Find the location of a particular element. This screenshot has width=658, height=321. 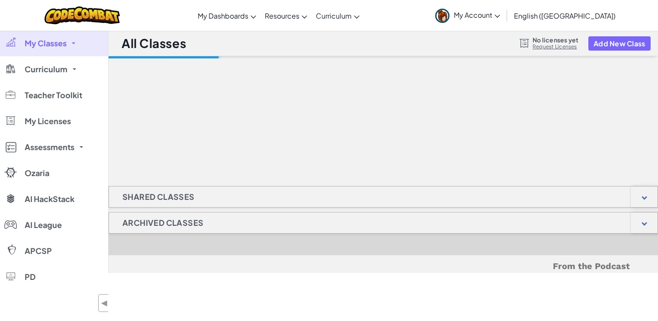

h5: From the Podcast is located at coordinates (384, 266).